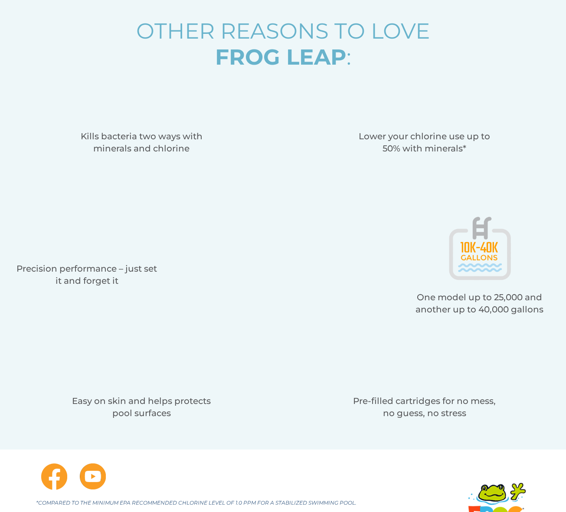 This screenshot has height=512, width=566. I want to click on div: Easy on skin and helps protects pool surfaces, so click(141, 407).